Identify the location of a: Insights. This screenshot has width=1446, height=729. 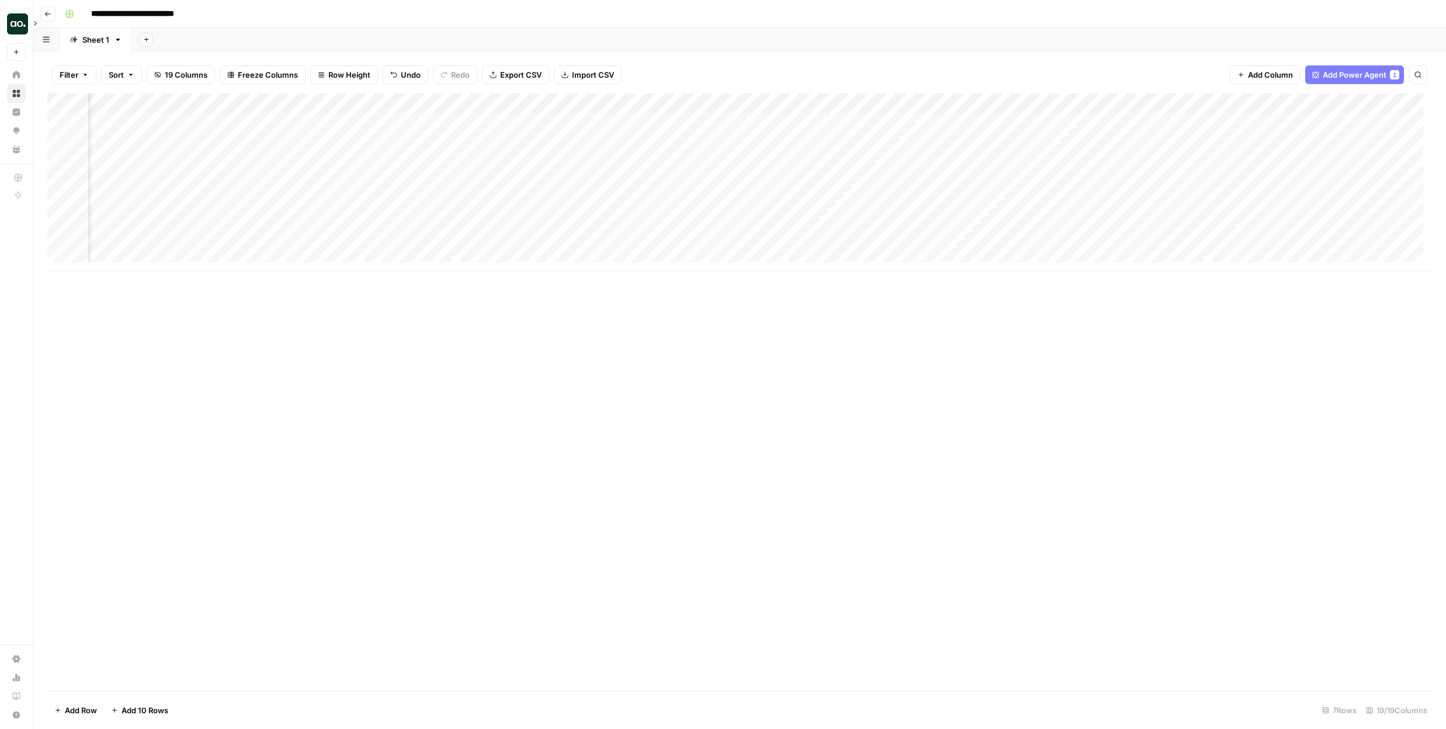
(16, 112).